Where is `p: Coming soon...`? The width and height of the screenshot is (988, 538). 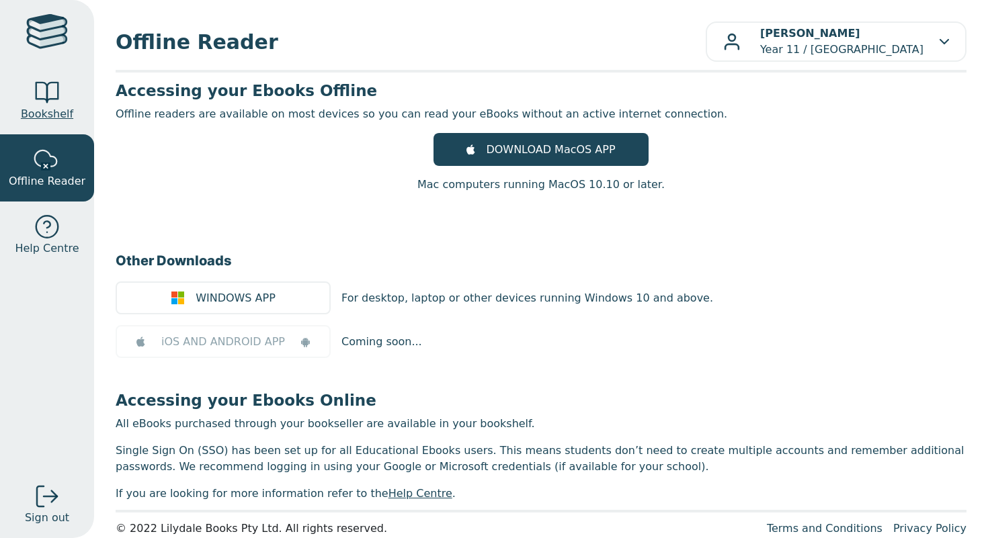 p: Coming soon... is located at coordinates (382, 342).